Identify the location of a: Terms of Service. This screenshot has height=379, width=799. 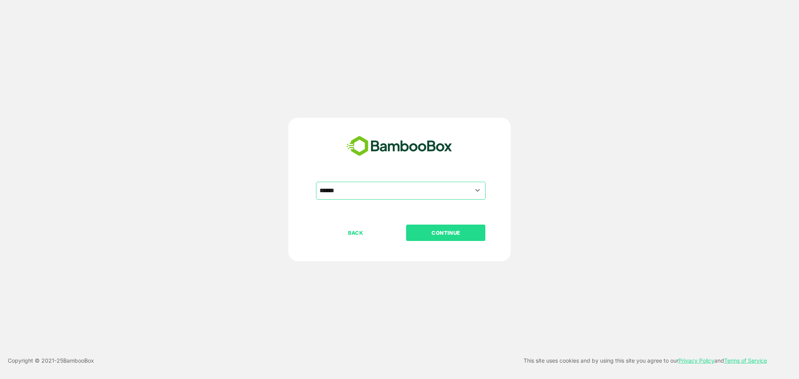
(745, 360).